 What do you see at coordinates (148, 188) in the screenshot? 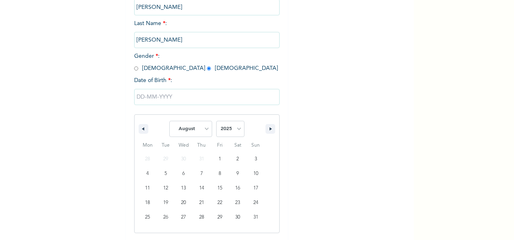
I see `span: 11` at bounding box center [148, 188].